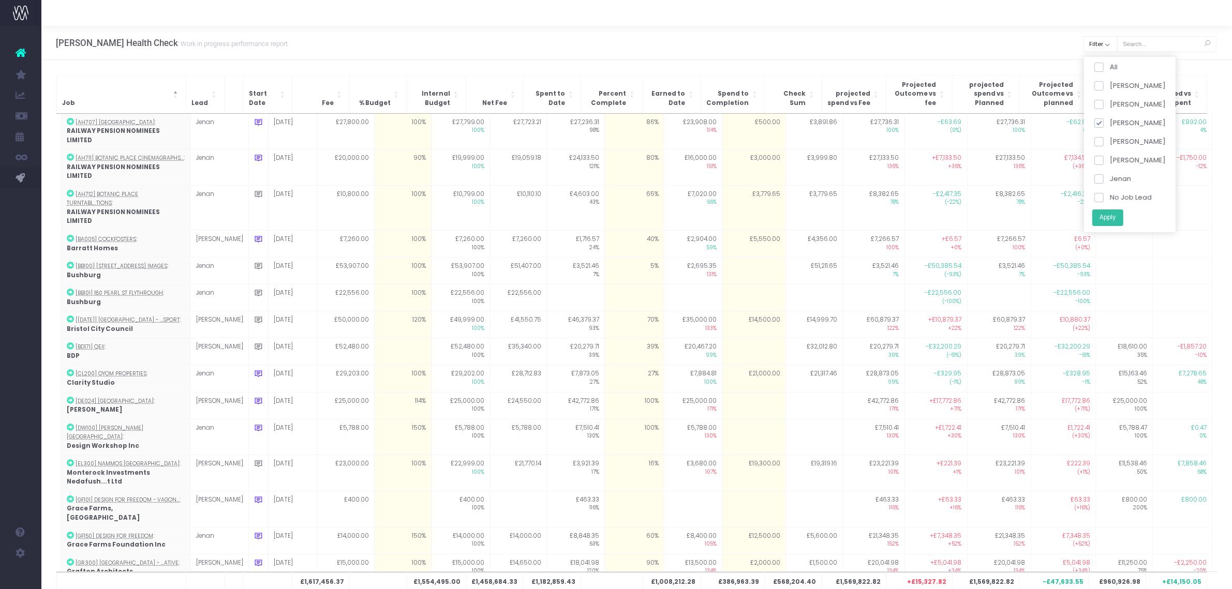 The height and width of the screenshot is (589, 1232). Describe the element at coordinates (666, 98) in the screenshot. I see `span: Earned to Date` at that location.